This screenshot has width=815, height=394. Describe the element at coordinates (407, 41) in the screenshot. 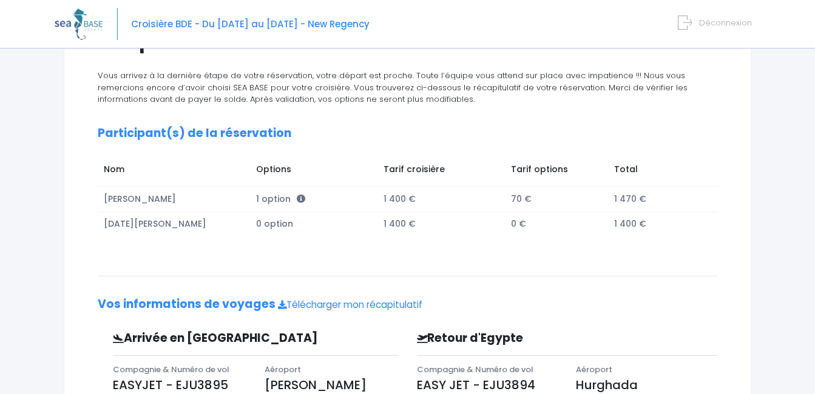

I see `h1: Récapitulatif de votre réservation` at that location.